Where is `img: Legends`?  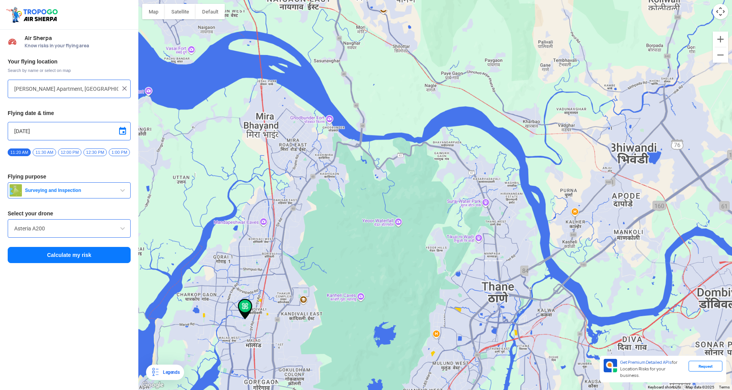 img: Legends is located at coordinates (155, 372).